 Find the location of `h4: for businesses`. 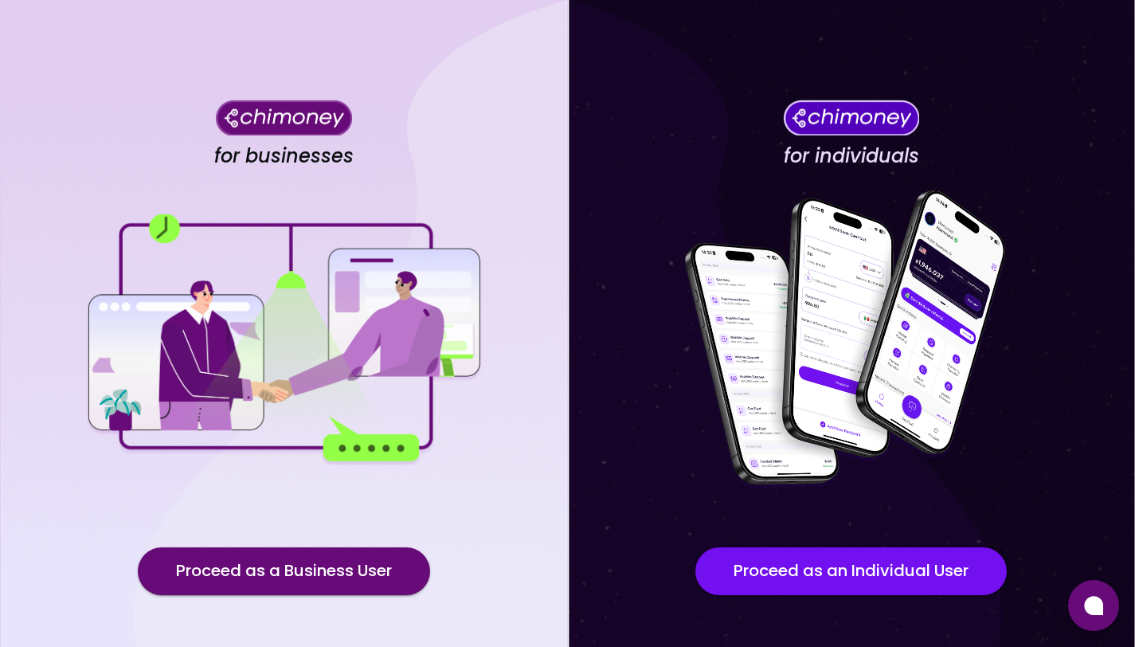

h4: for businesses is located at coordinates (284, 156).